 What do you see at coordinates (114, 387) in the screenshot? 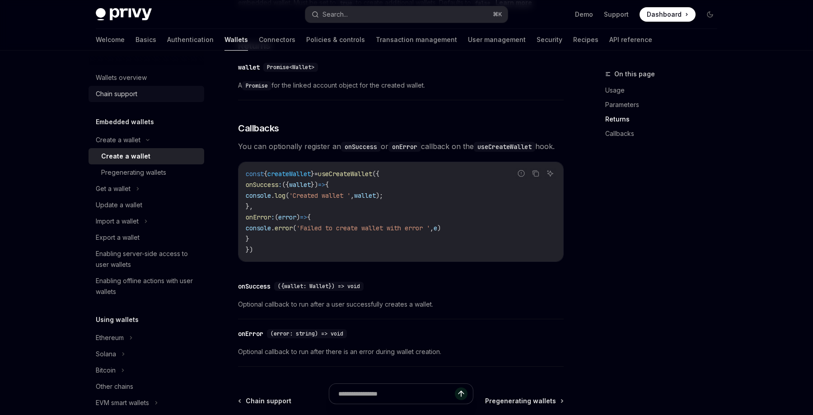
I see `div: Other chains` at bounding box center [114, 387].